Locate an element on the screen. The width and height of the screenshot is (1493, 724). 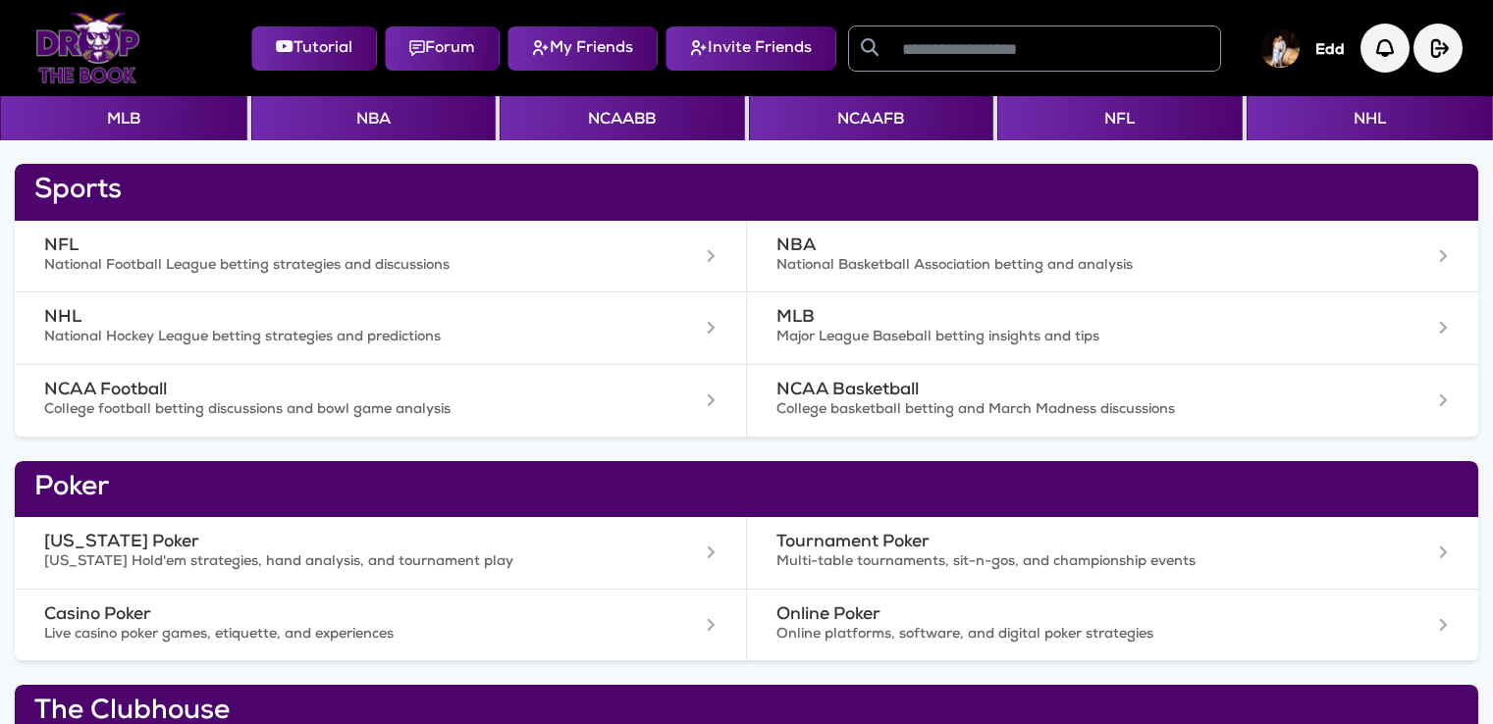
h3: Tournament Poker is located at coordinates (1049, 543).